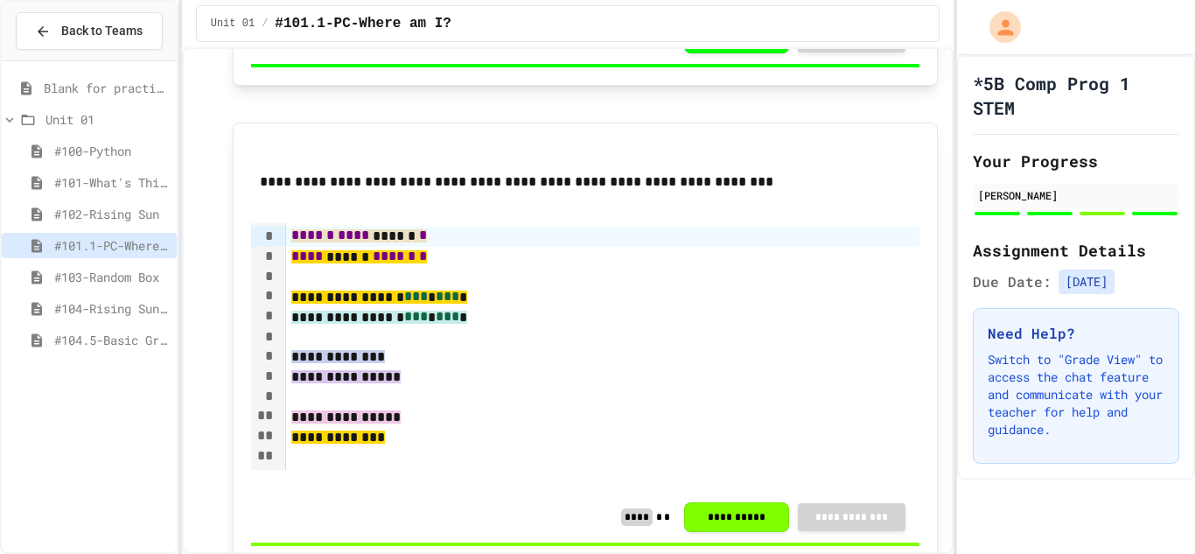 The image size is (1195, 554). I want to click on div: My Account, so click(998, 27).